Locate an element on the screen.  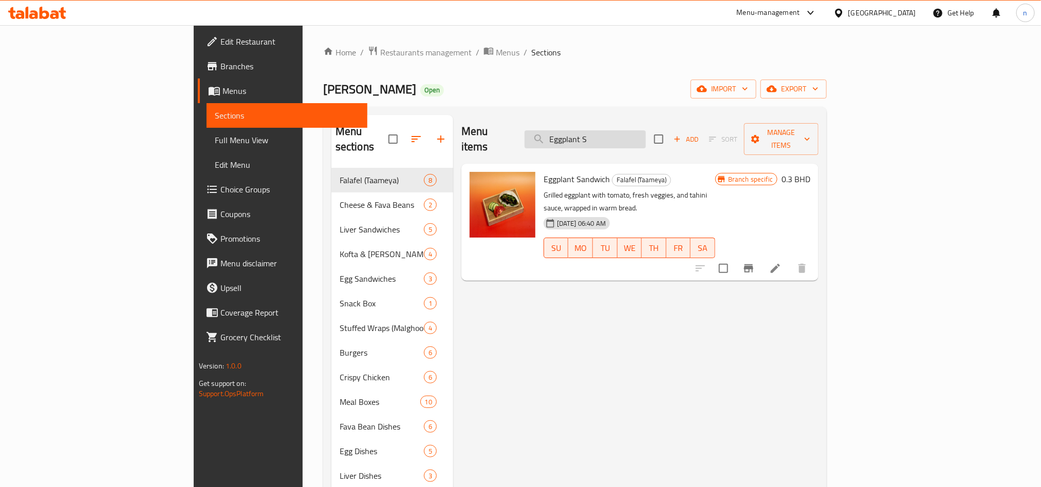
span: 5 is located at coordinates (430, 452).